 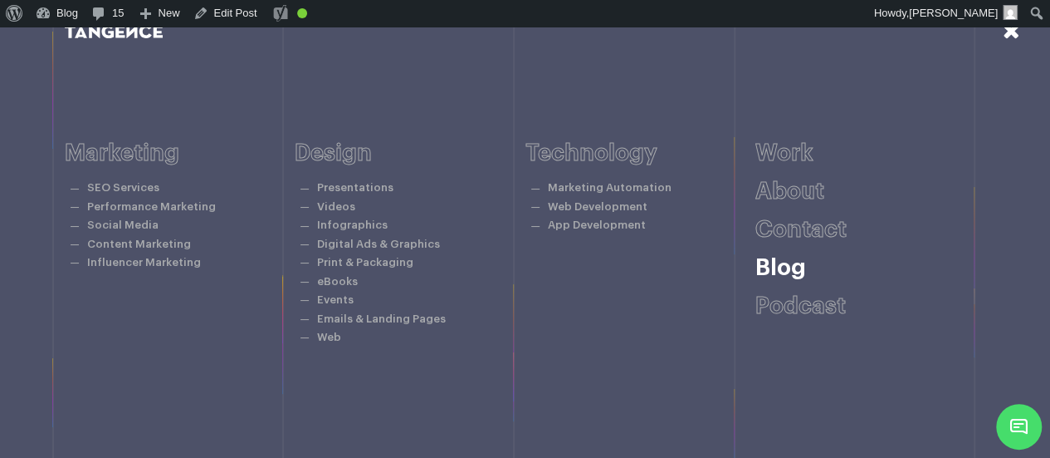 What do you see at coordinates (151, 206) in the screenshot?
I see `a: Performance Marketing` at bounding box center [151, 206].